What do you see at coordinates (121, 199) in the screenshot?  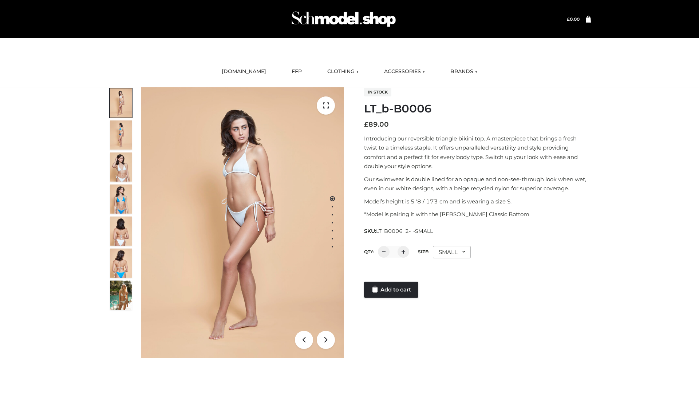 I see `img: ArielClassicBikiniTop_CloudNine_AzureSky_OW114ECO_4-scaled.jpg` at bounding box center [121, 199].